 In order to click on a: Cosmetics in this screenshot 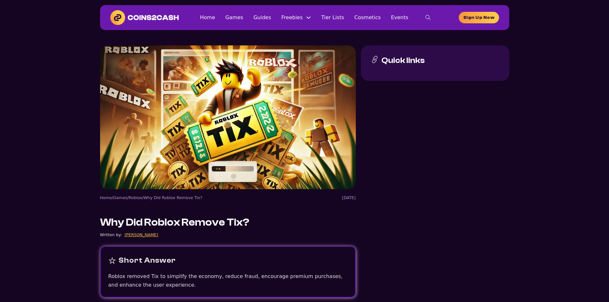, I will do `click(367, 17)`.